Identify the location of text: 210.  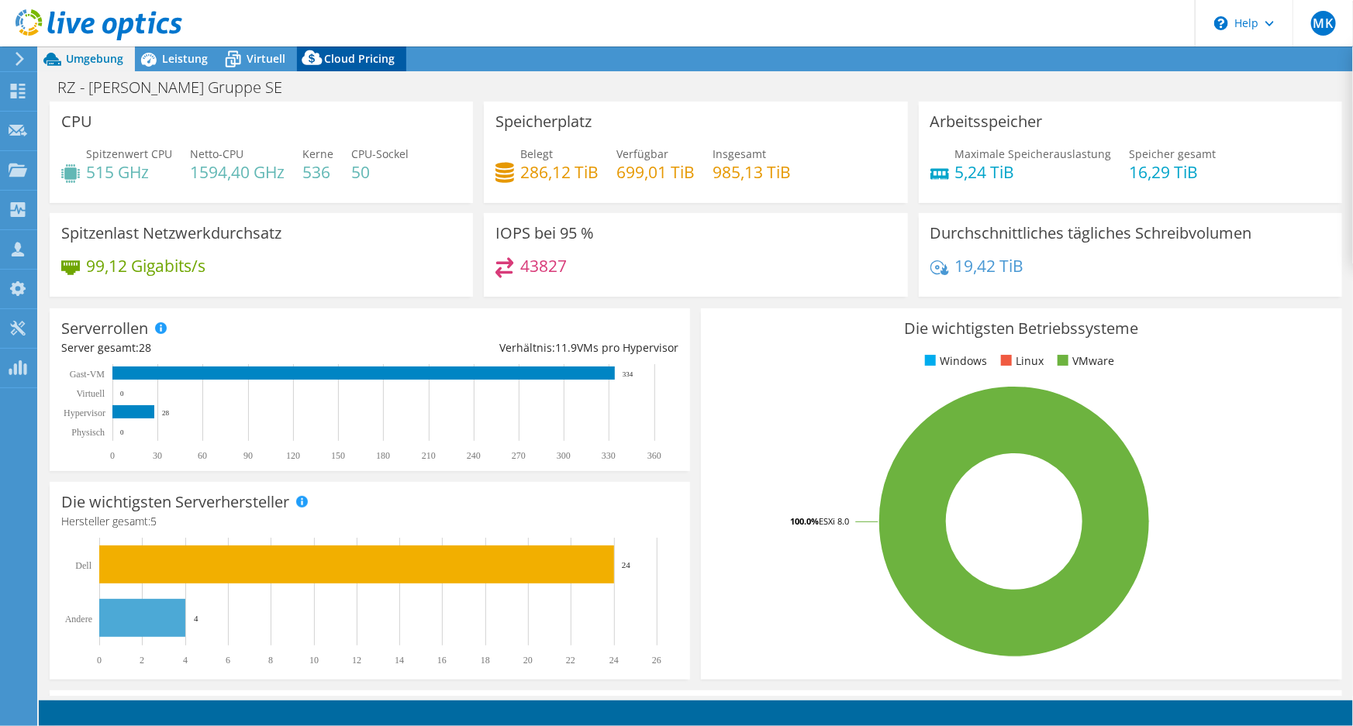
(429, 456).